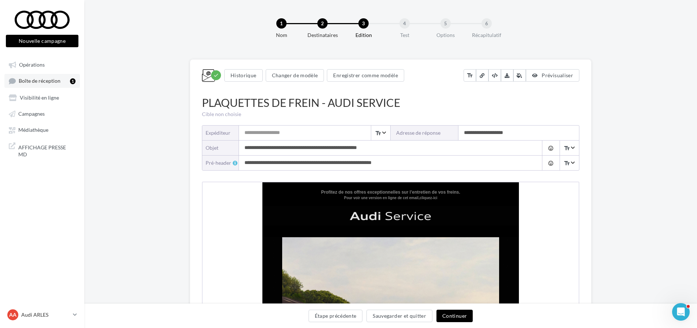 The image size is (697, 328). What do you see at coordinates (364, 35) in the screenshot?
I see `div: Edition` at bounding box center [364, 35].